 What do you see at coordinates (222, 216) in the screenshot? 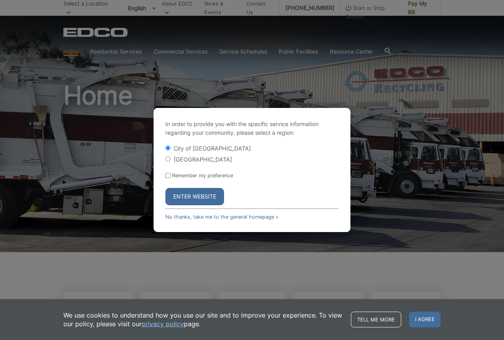
I see `a: No thanks, take me to the general homepage >` at bounding box center [222, 216].